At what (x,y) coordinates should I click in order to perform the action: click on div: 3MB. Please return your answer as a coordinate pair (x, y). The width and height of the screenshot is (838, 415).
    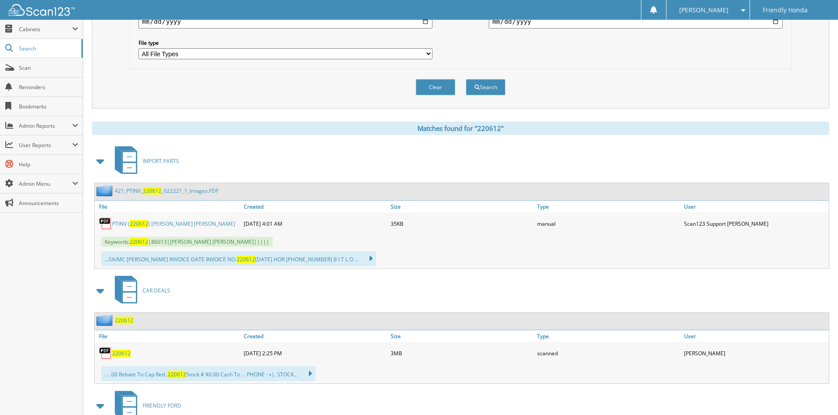
    Looking at the image, I should click on (462, 353).